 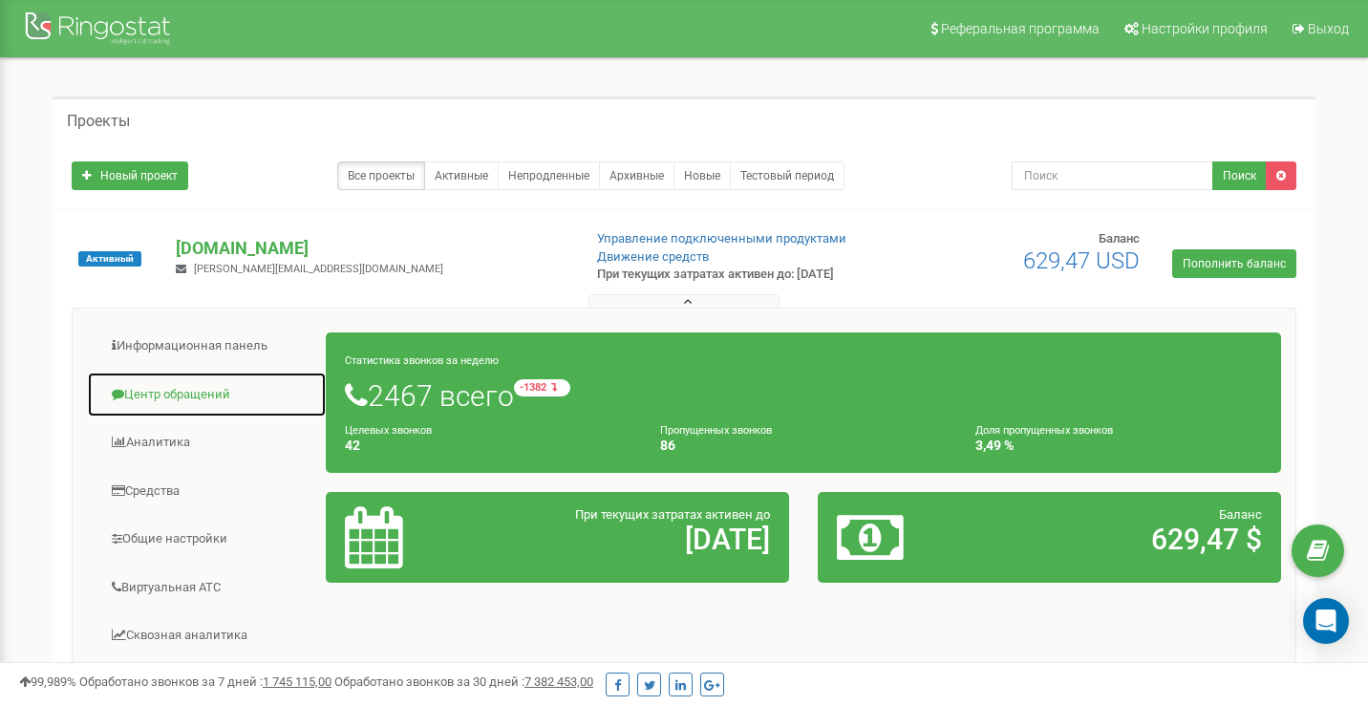 I want to click on a: Центр обращений, so click(x=206, y=395).